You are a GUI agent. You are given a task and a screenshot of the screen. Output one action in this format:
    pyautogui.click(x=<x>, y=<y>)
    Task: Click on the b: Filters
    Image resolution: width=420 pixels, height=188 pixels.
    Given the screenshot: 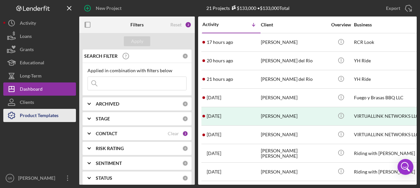 What is the action you would take?
    pyautogui.click(x=137, y=25)
    